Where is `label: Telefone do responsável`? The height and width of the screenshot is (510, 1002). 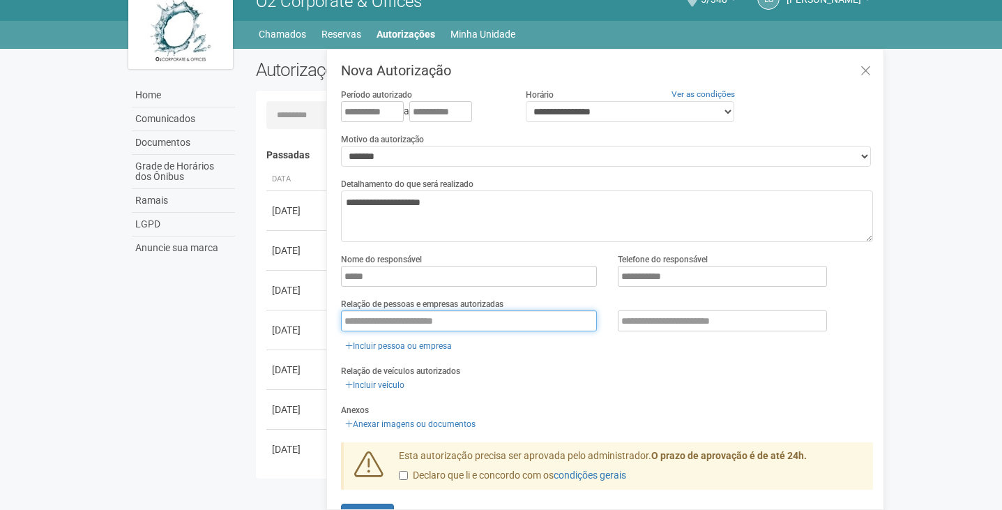
label: Telefone do responsável is located at coordinates (663, 259).